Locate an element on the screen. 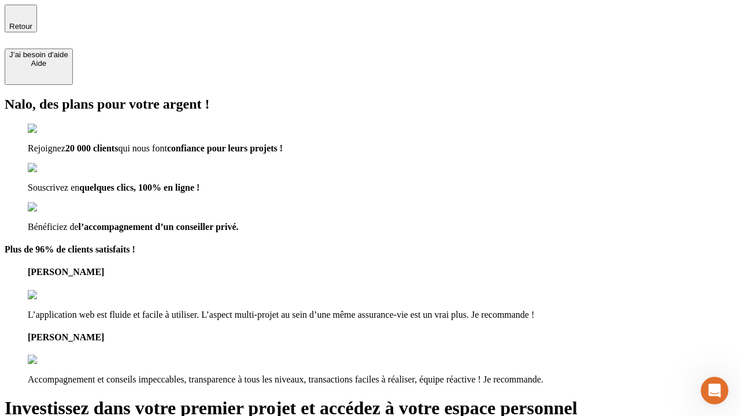 This screenshot has width=740, height=416. span: Rejoignez is located at coordinates (46, 148).